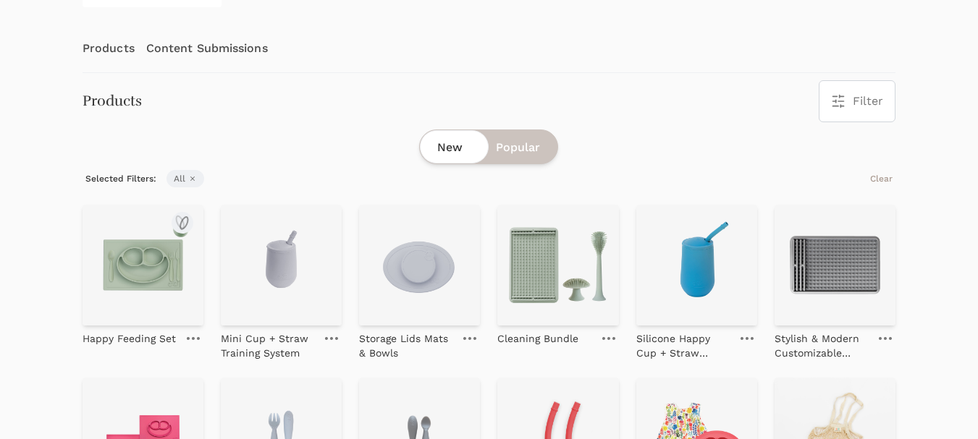 The width and height of the screenshot is (978, 439). I want to click on h3: Products, so click(112, 101).